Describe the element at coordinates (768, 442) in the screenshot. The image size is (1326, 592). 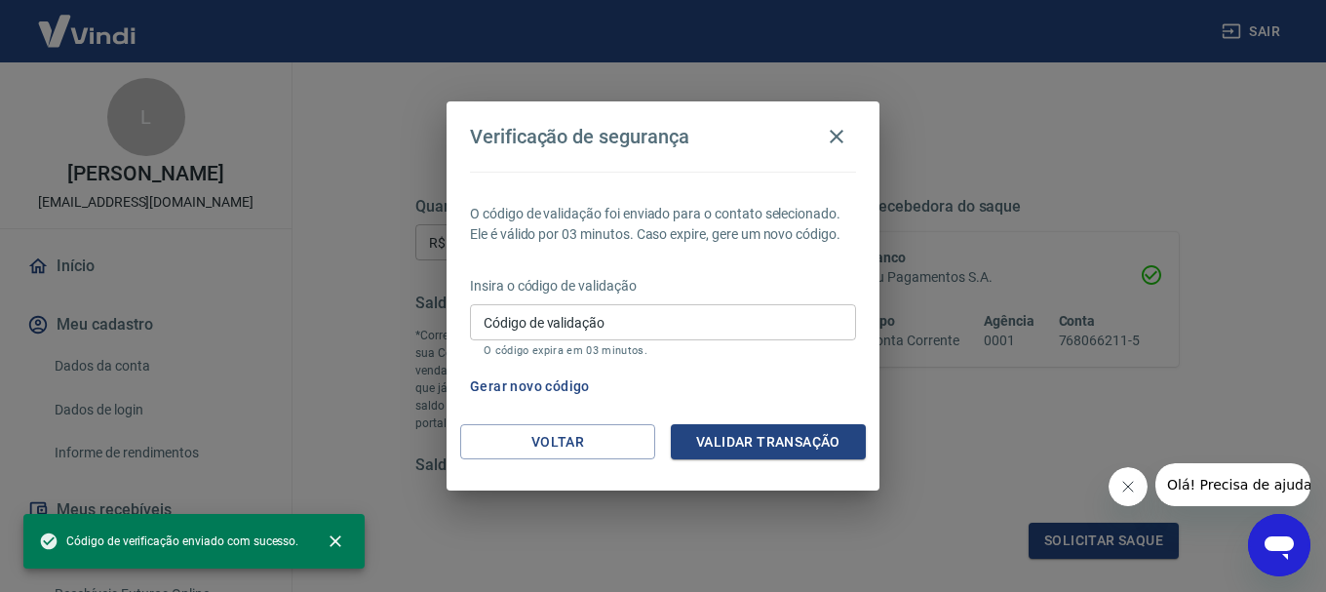
I see `button: Validar transação` at that location.